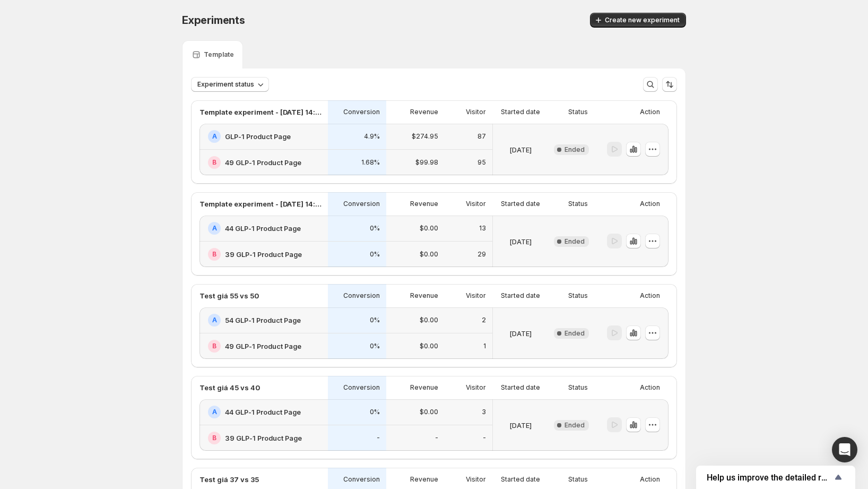 This screenshot has width=868, height=489. I want to click on button: Sort the results, so click(670, 84).